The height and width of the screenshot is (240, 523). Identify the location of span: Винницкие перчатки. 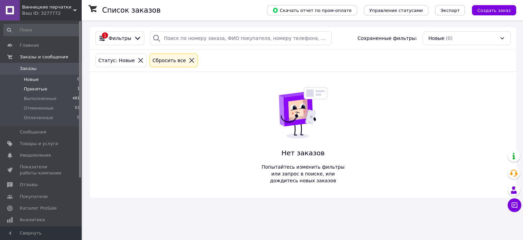
(48, 7).